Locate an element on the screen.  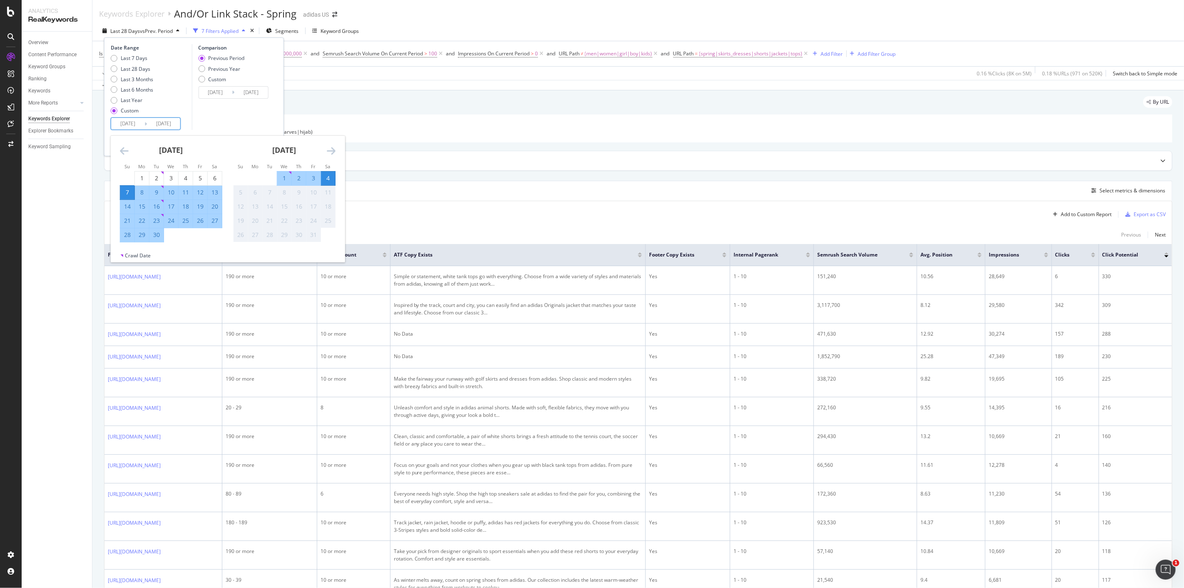
td: Choose Wednesday, September 3, 2025 as your check-in date. It’s available. is located at coordinates (171, 178).